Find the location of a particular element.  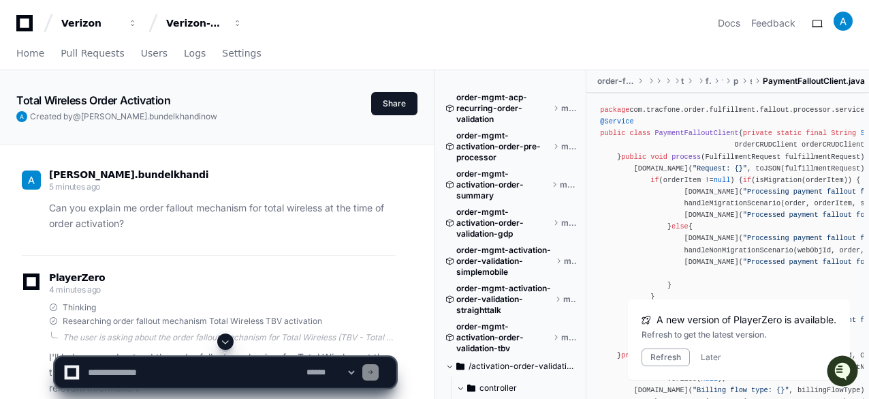

span: Pylon is located at coordinates (150, 217).